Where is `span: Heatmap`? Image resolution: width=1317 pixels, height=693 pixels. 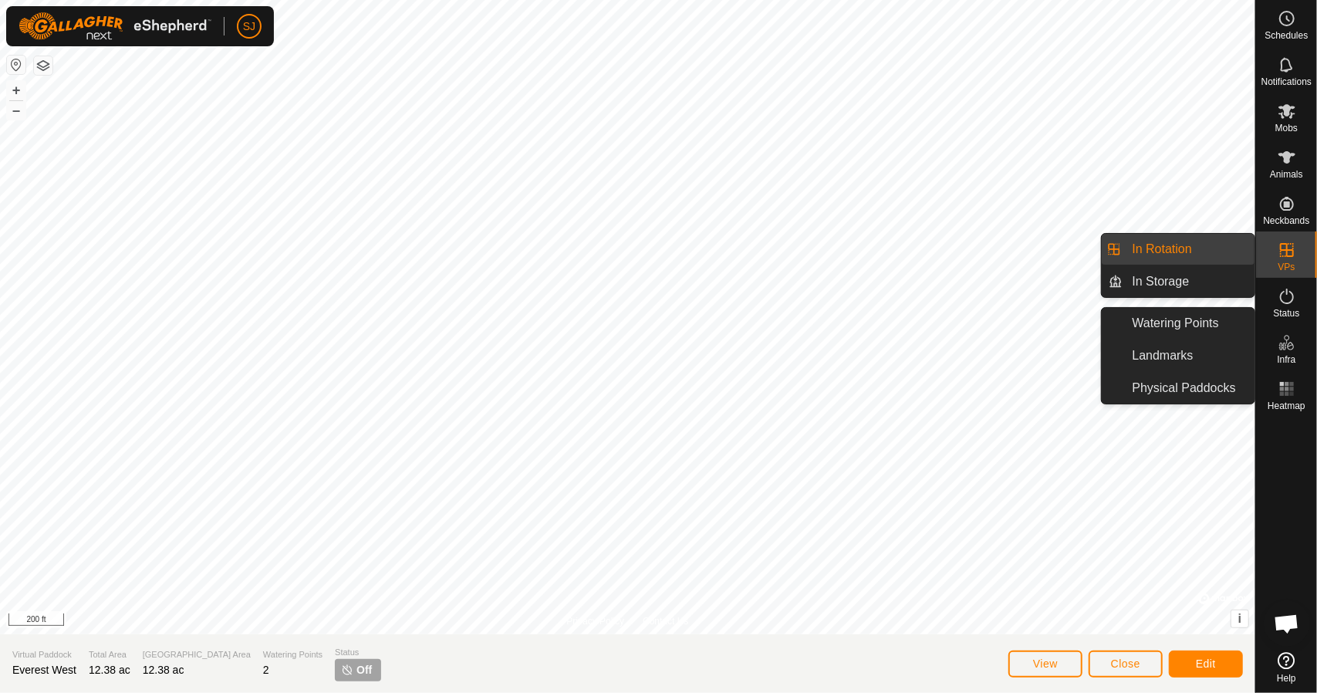 span: Heatmap is located at coordinates (1286, 406).